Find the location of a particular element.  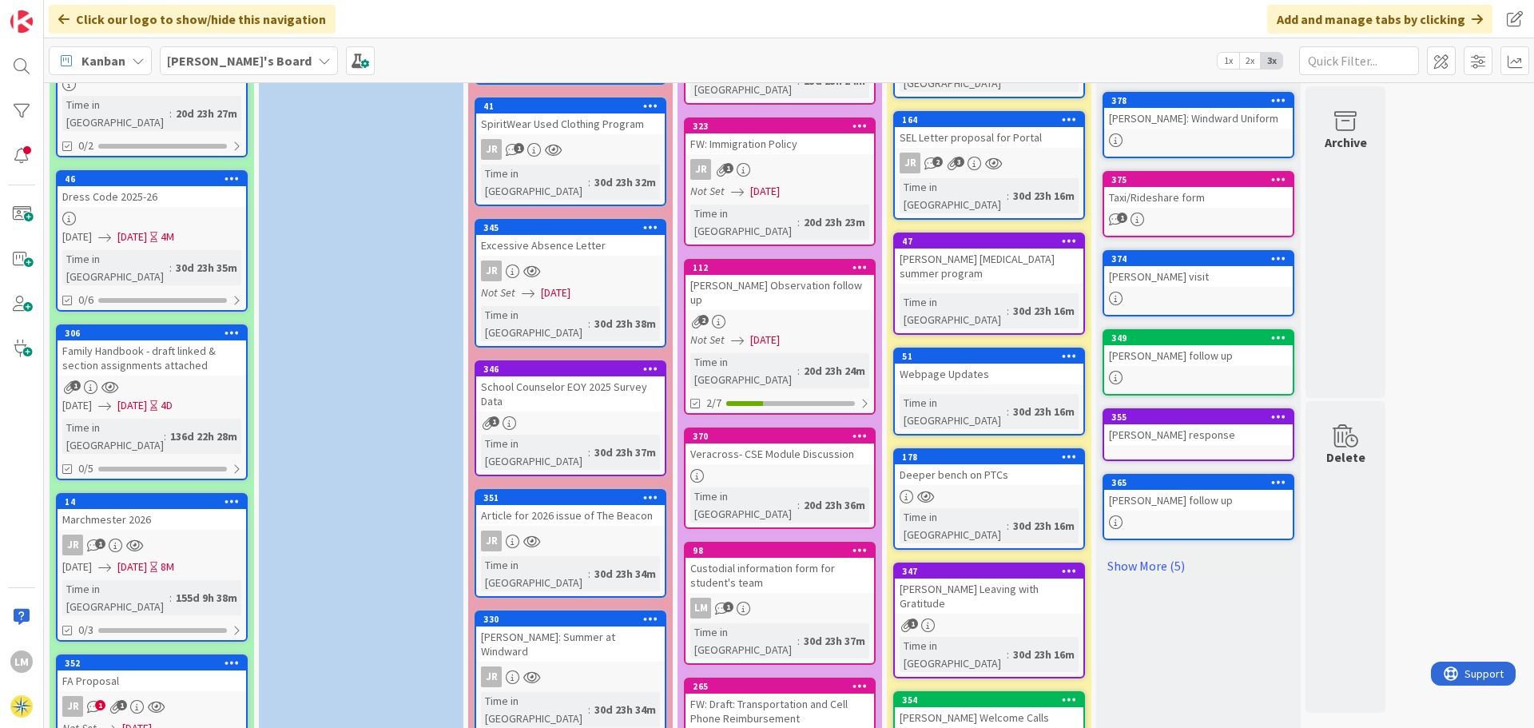

div: 47 is located at coordinates (993, 241).